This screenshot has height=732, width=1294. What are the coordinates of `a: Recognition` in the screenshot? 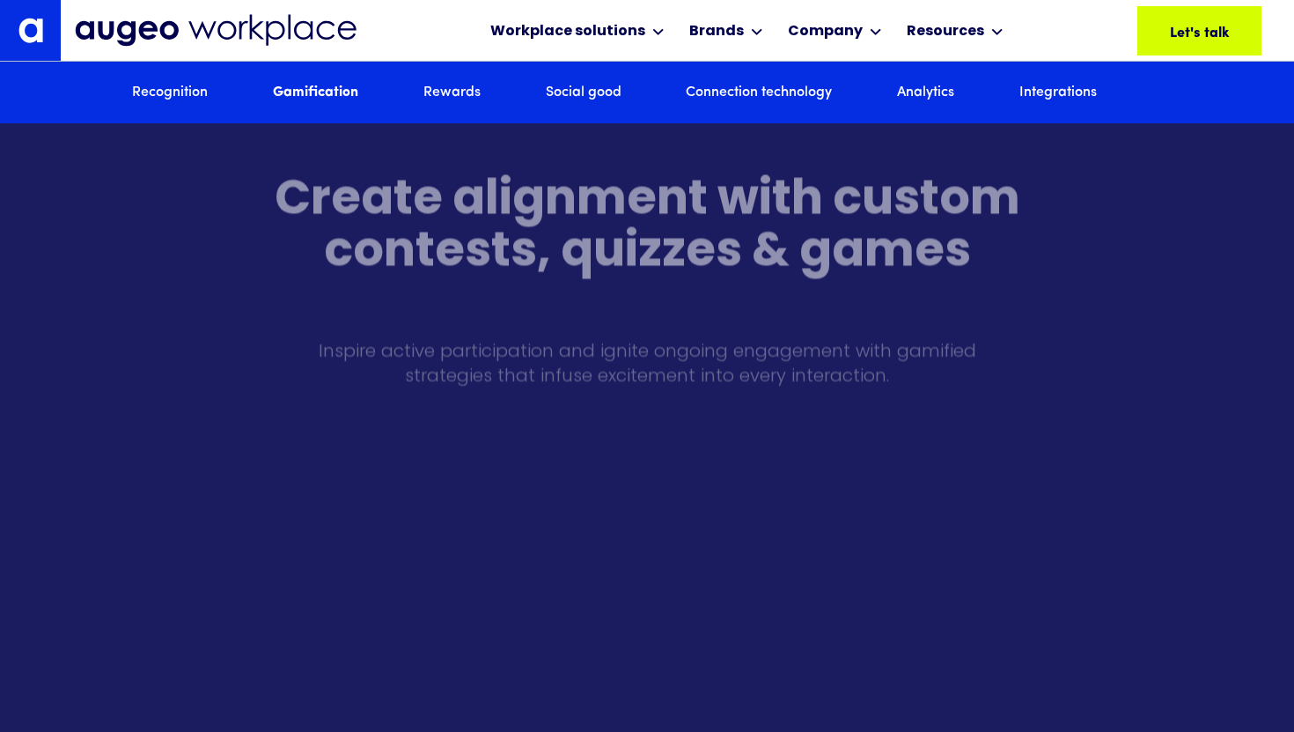 It's located at (170, 92).